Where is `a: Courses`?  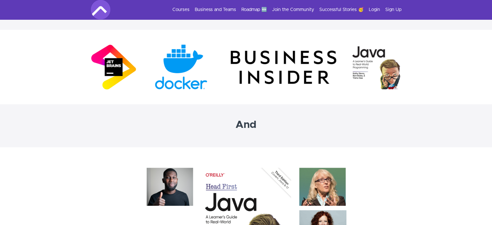
a: Courses is located at coordinates (181, 10).